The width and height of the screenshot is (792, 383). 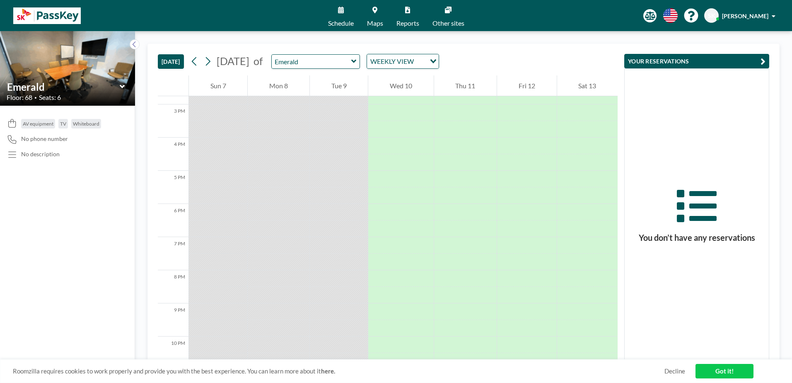 What do you see at coordinates (173, 220) in the screenshot?
I see `div: 6 PM` at bounding box center [173, 220].